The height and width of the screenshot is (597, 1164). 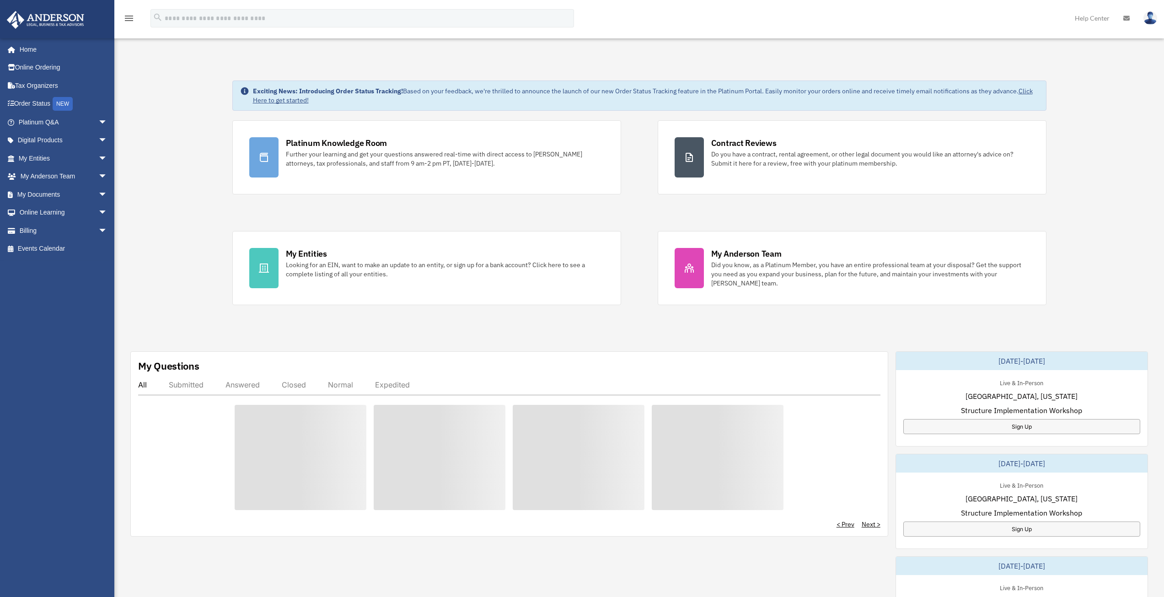 I want to click on div: Expedited, so click(x=392, y=385).